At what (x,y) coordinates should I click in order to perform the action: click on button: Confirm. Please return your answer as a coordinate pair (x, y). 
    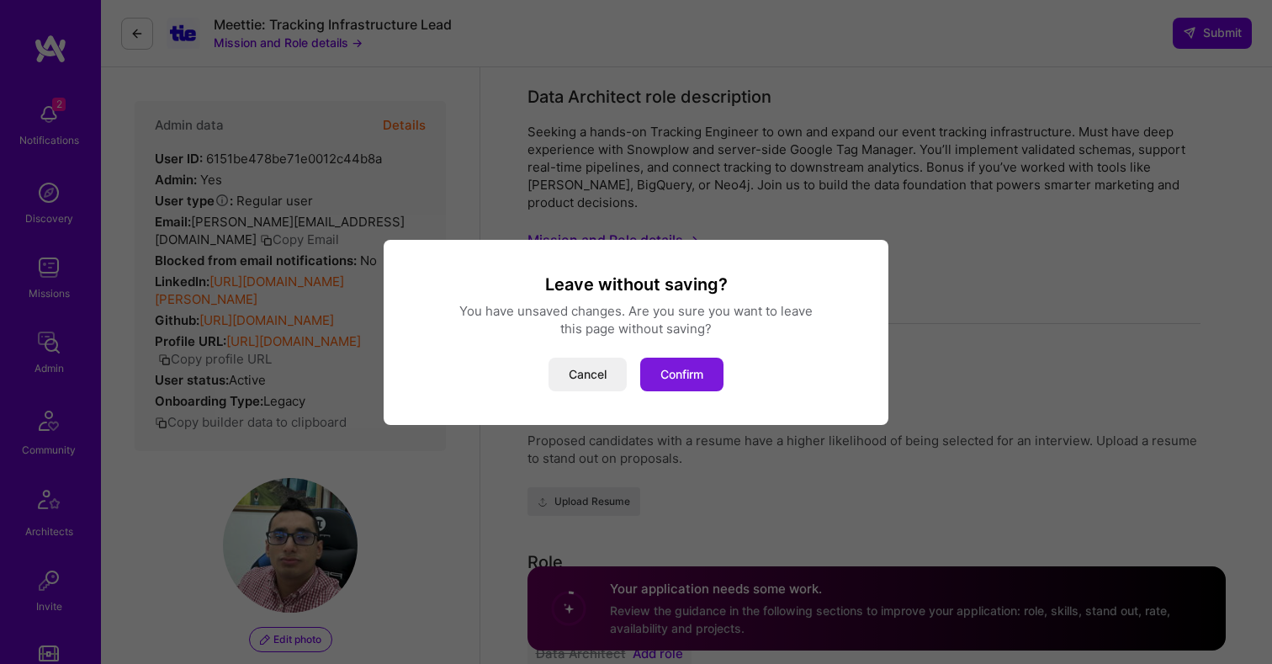
    Looking at the image, I should click on (682, 374).